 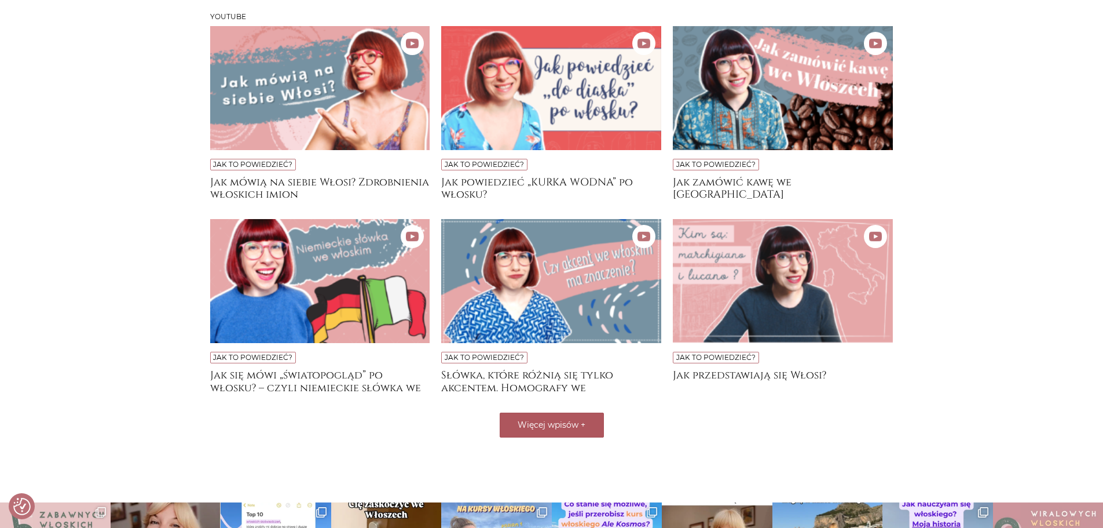 I want to click on a: Jak mówią na siebie Włosi? Zdrobnienia włoskich imion, so click(x=320, y=188).